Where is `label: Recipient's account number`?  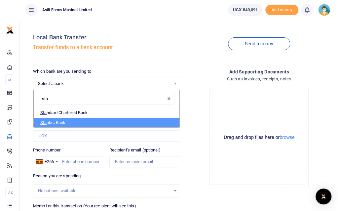 label: Recipient's account number is located at coordinates (59, 99).